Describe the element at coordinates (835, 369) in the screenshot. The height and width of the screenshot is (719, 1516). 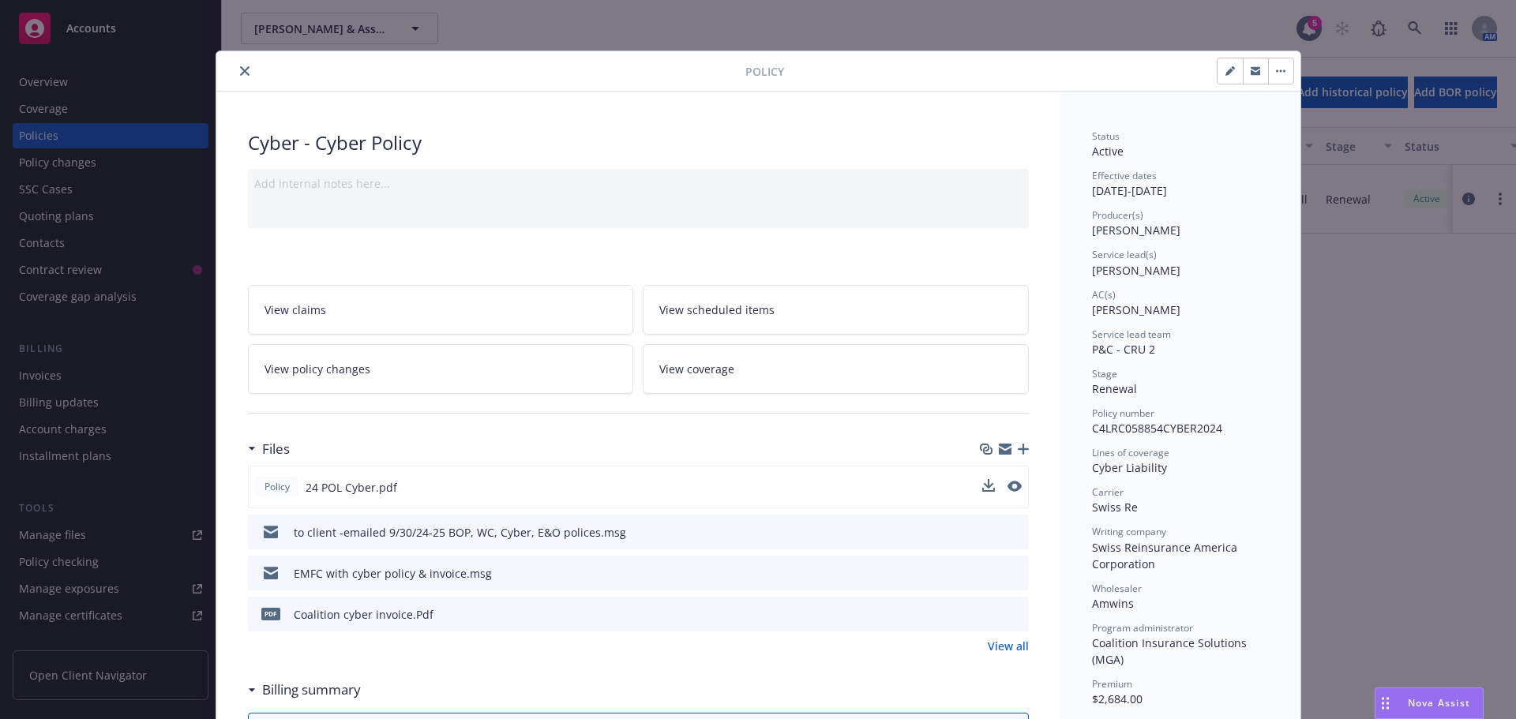
I see `a: View coverage` at that location.